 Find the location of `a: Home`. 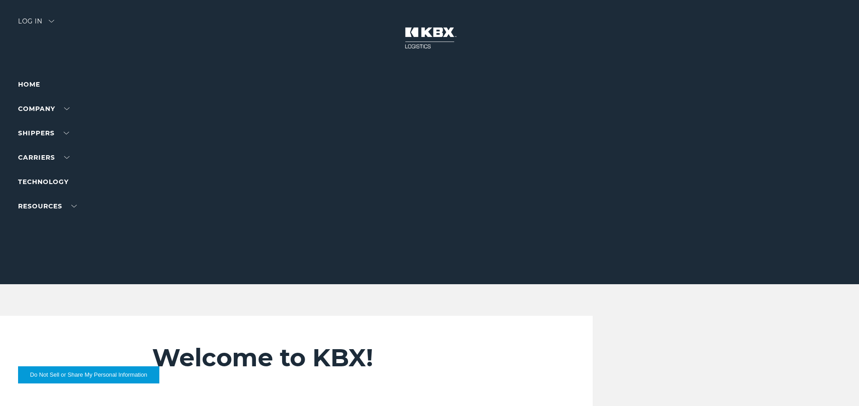

a: Home is located at coordinates (29, 84).